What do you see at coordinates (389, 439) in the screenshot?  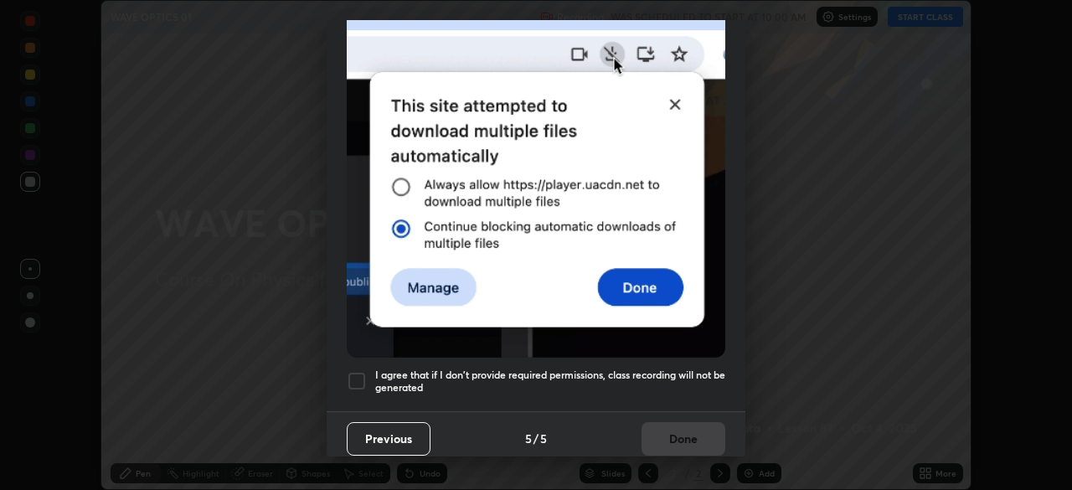 I see `button: Previous` at bounding box center [389, 439].